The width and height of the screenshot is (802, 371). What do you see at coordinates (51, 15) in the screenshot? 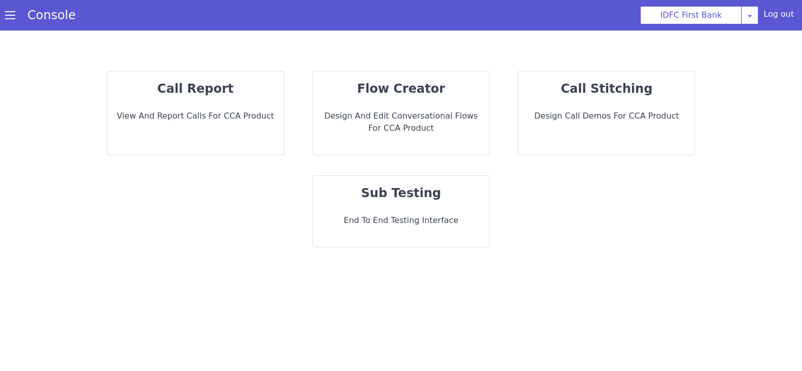
I see `a: Console` at bounding box center [51, 15].